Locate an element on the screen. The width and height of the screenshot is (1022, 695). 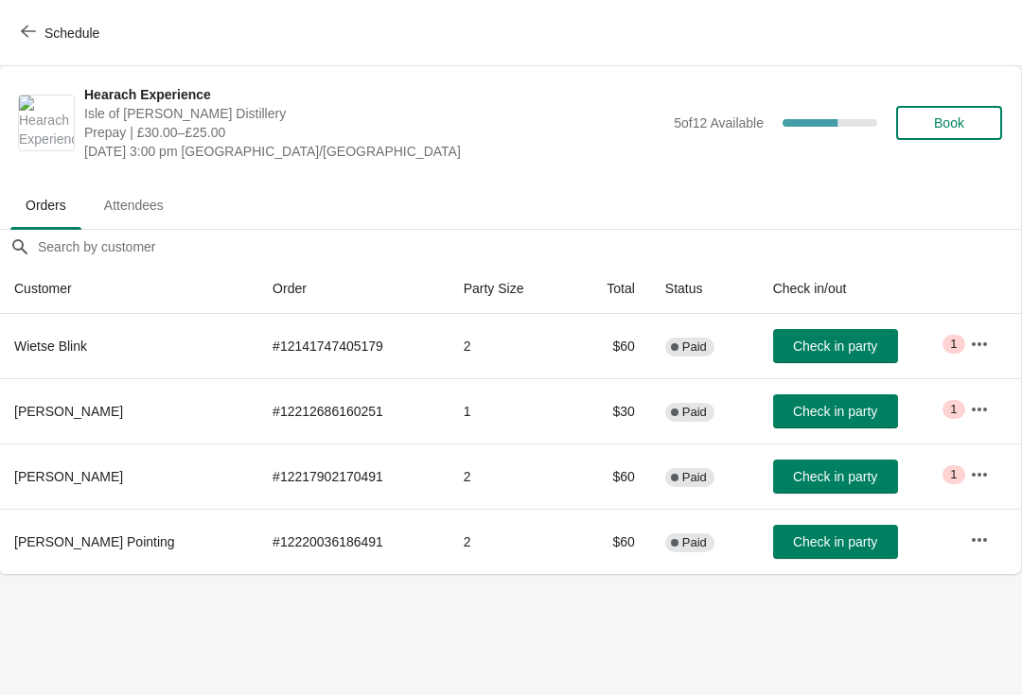
th: Status is located at coordinates (704, 289).